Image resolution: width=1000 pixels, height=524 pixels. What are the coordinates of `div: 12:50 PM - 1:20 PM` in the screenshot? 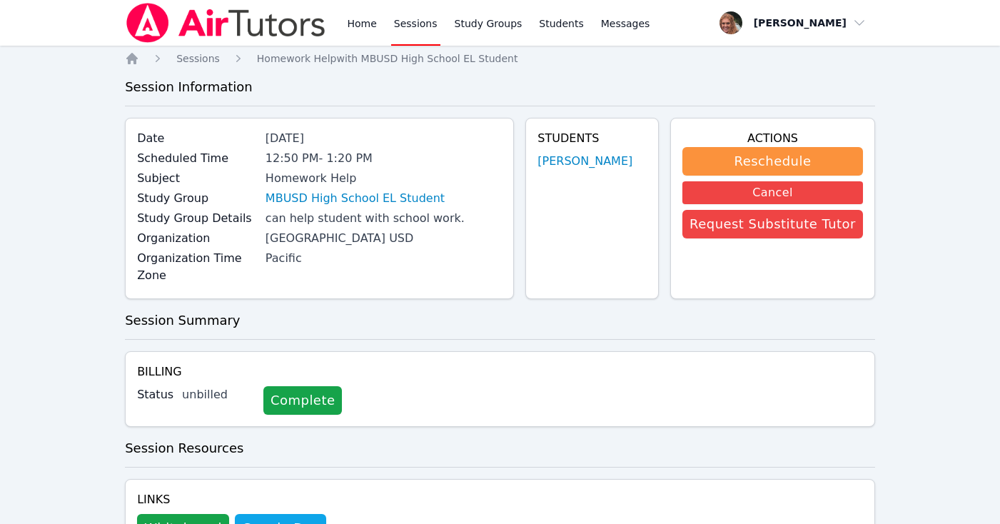 It's located at (383, 159).